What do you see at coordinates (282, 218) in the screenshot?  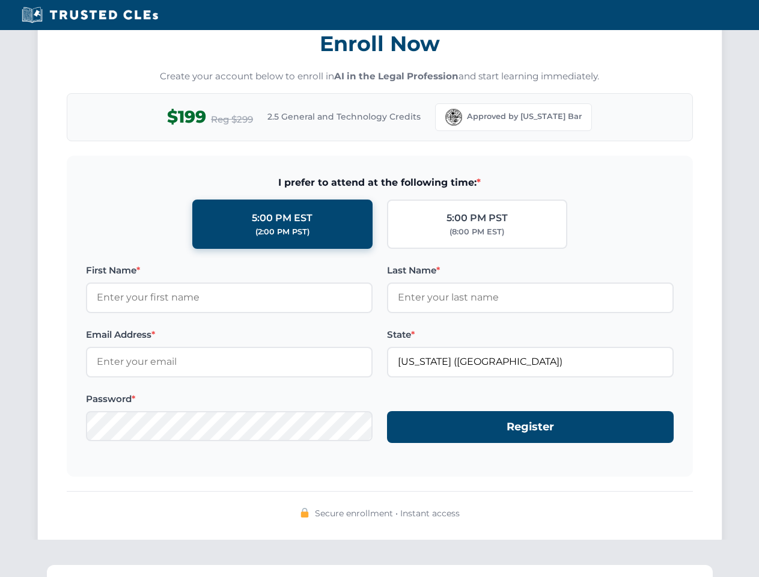 I see `div: 5:00 PM EST` at bounding box center [282, 218].